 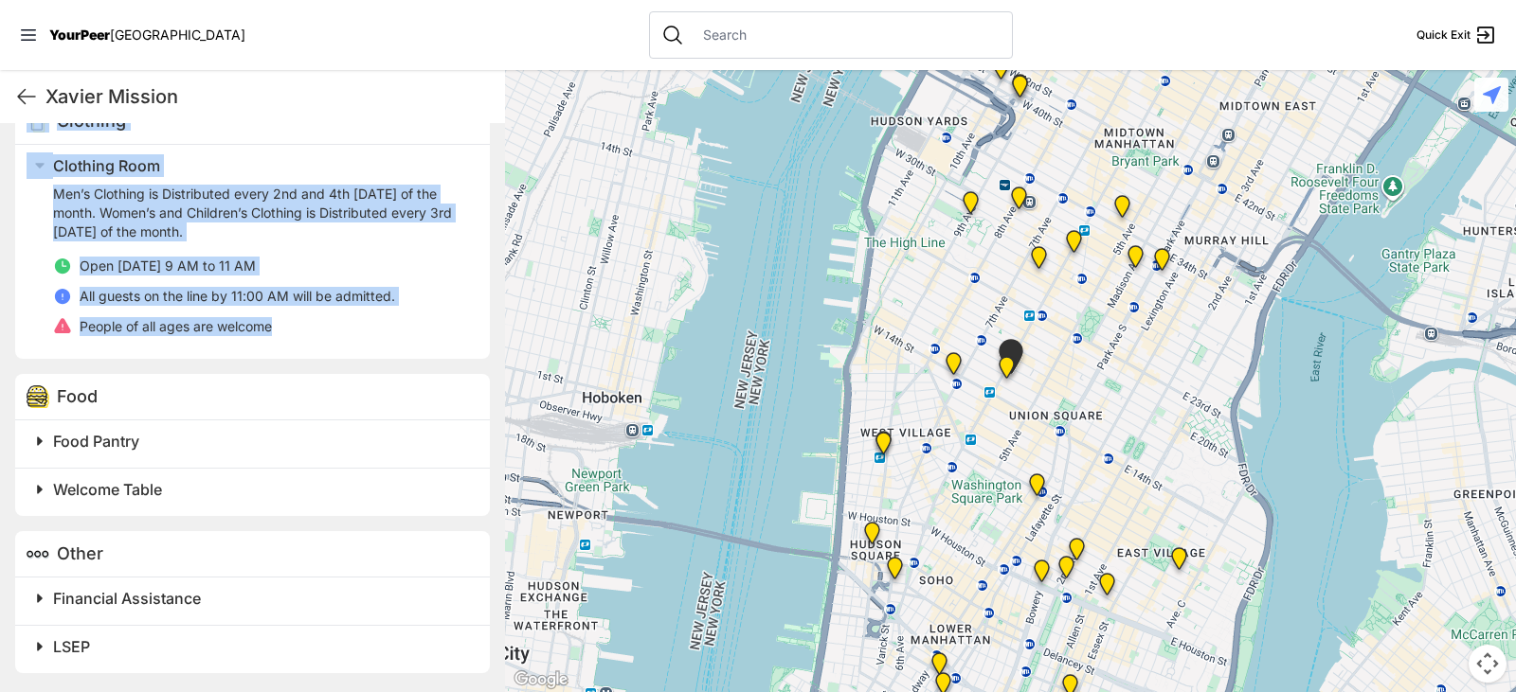 What do you see at coordinates (1135, 260) in the screenshot?
I see `div: Greater New York City` at bounding box center [1135, 260].